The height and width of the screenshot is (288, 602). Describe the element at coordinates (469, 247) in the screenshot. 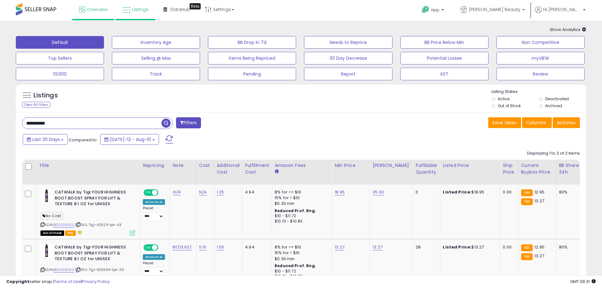

I see `div: $13.27` at that location.